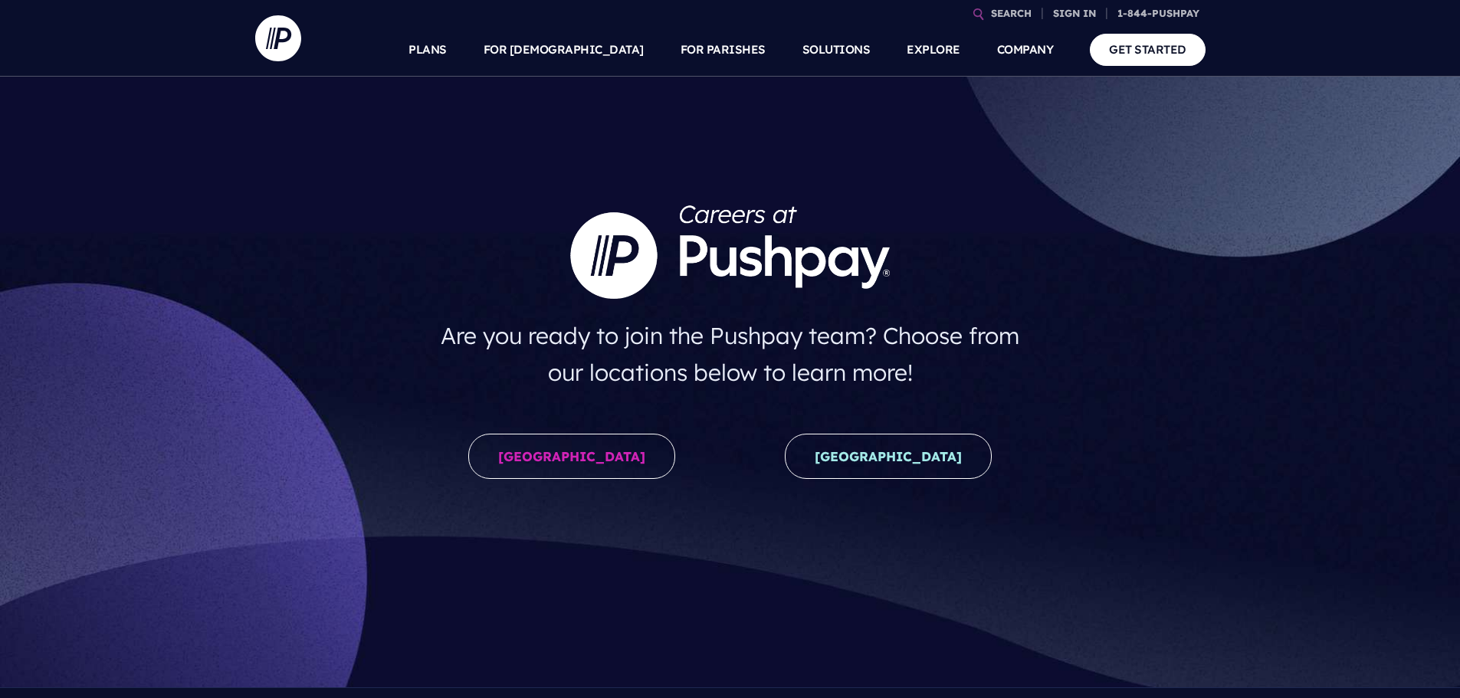 The width and height of the screenshot is (1460, 698). Describe the element at coordinates (730, 354) in the screenshot. I see `h4: Are you ready to join the Pushpay team? Choose from our locations below to learn more!` at that location.